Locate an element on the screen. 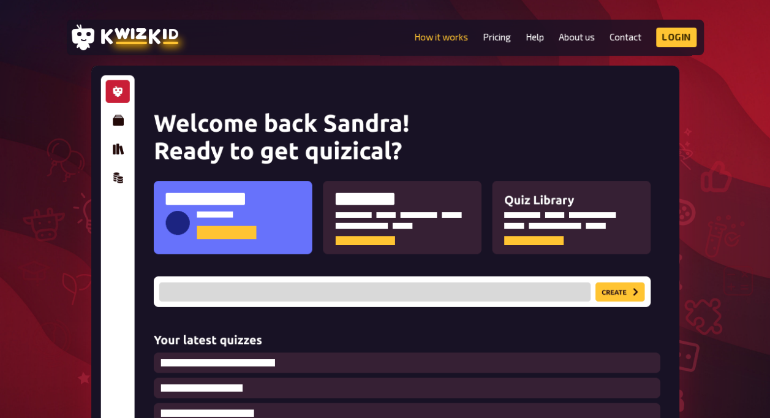 The width and height of the screenshot is (770, 418). a: Help is located at coordinates (535, 37).